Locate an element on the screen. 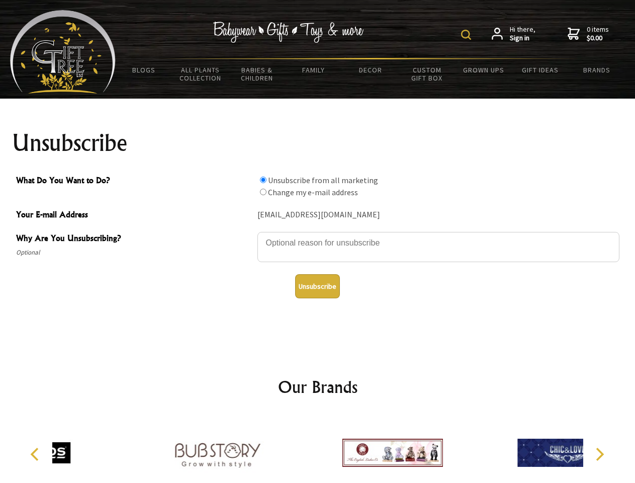 This screenshot has height=483, width=635. h1: Unsubscribe is located at coordinates (318, 143).